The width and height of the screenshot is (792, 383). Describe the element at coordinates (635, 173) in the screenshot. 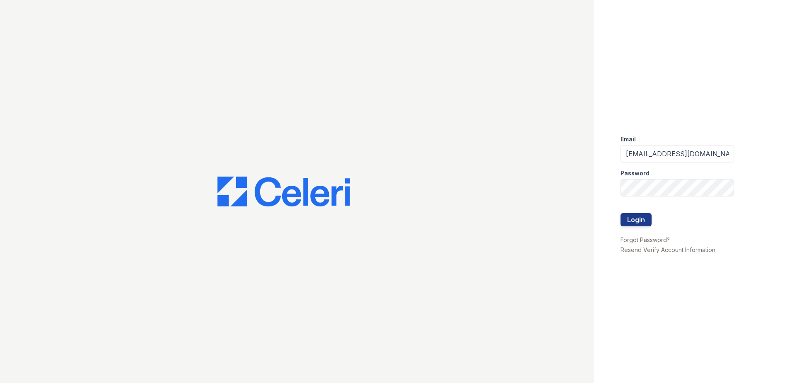

I see `label: Password` at that location.